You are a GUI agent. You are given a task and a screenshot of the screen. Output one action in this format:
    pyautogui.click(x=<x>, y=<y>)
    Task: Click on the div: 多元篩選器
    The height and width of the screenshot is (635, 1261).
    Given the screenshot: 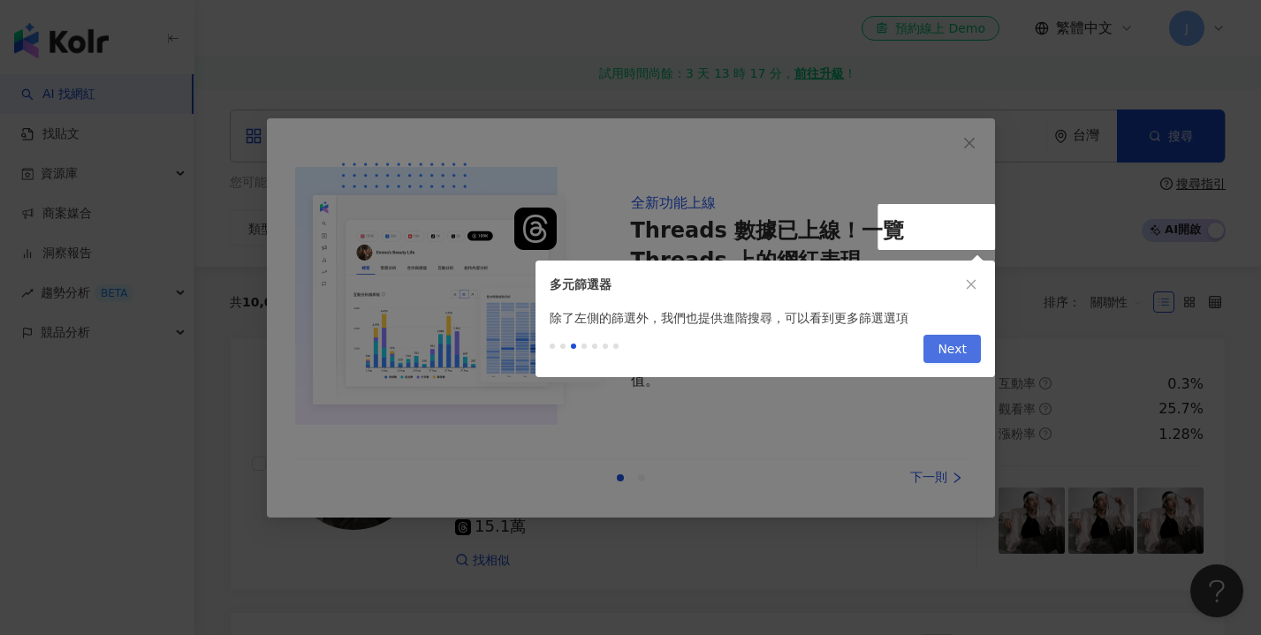 What is the action you would take?
    pyautogui.click(x=755, y=284)
    